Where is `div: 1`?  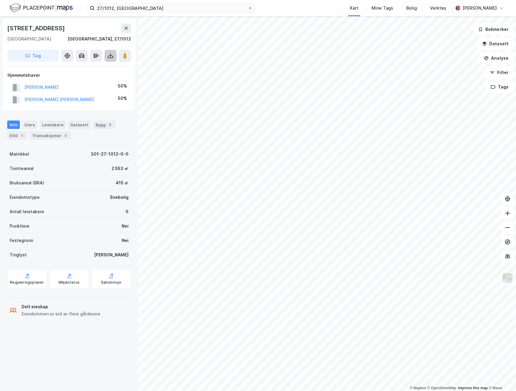
div: 1 is located at coordinates (22, 136).